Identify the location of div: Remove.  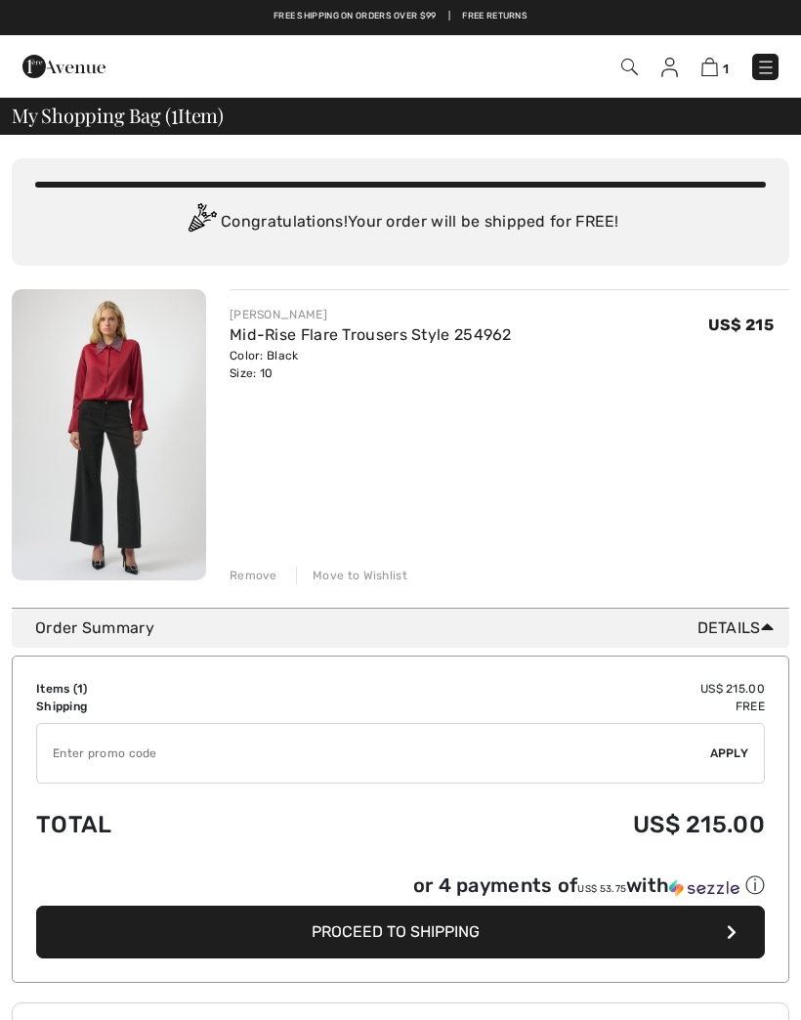
(253, 575).